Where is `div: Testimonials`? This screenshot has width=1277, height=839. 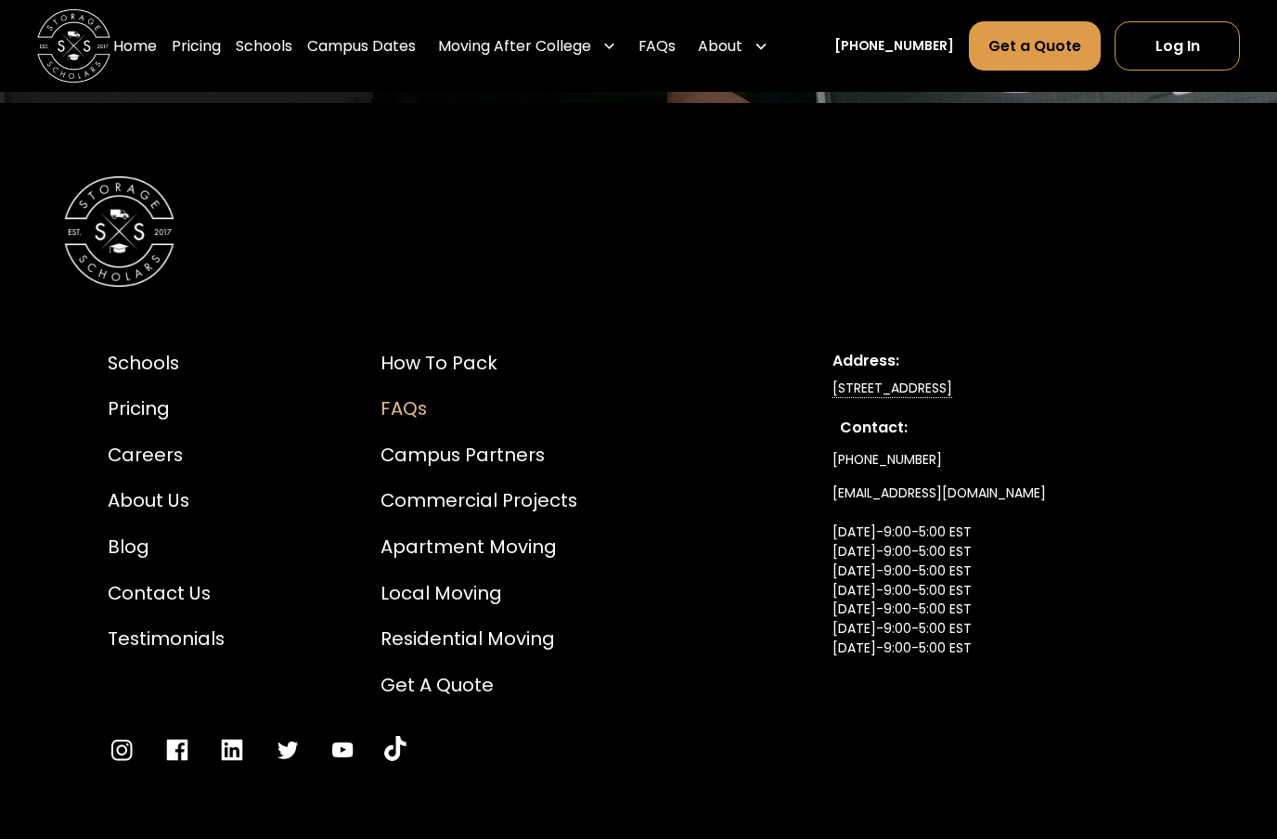
div: Testimonials is located at coordinates (166, 640).